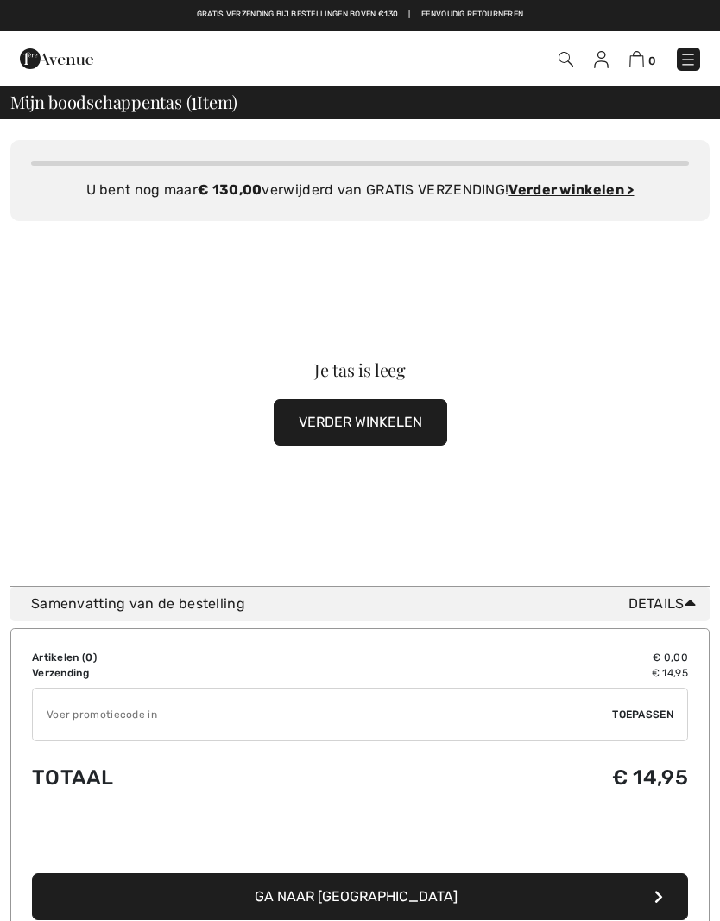  What do you see at coordinates (100, 101) in the screenshot?
I see `font: Mijn boodschappentas (` at bounding box center [100, 101].